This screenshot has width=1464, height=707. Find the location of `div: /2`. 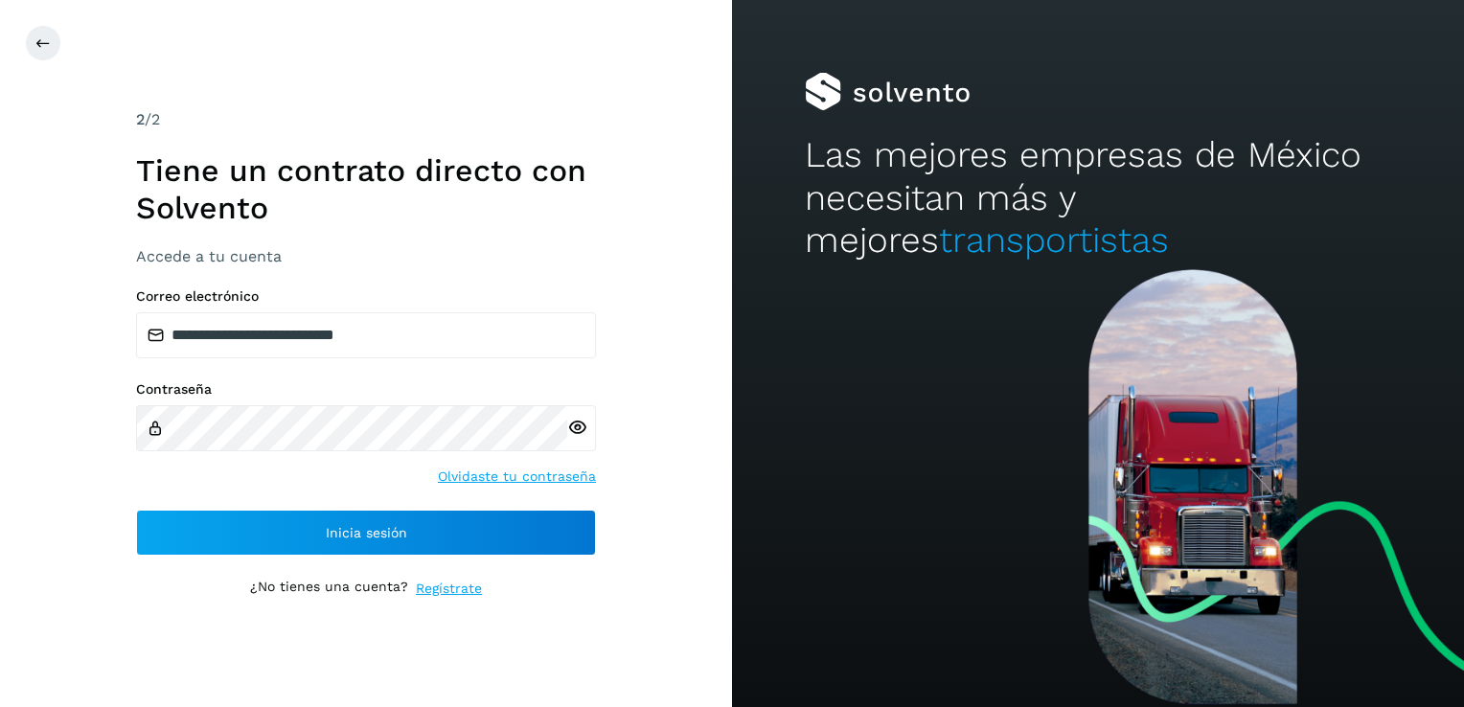

div: /2 is located at coordinates (366, 120).